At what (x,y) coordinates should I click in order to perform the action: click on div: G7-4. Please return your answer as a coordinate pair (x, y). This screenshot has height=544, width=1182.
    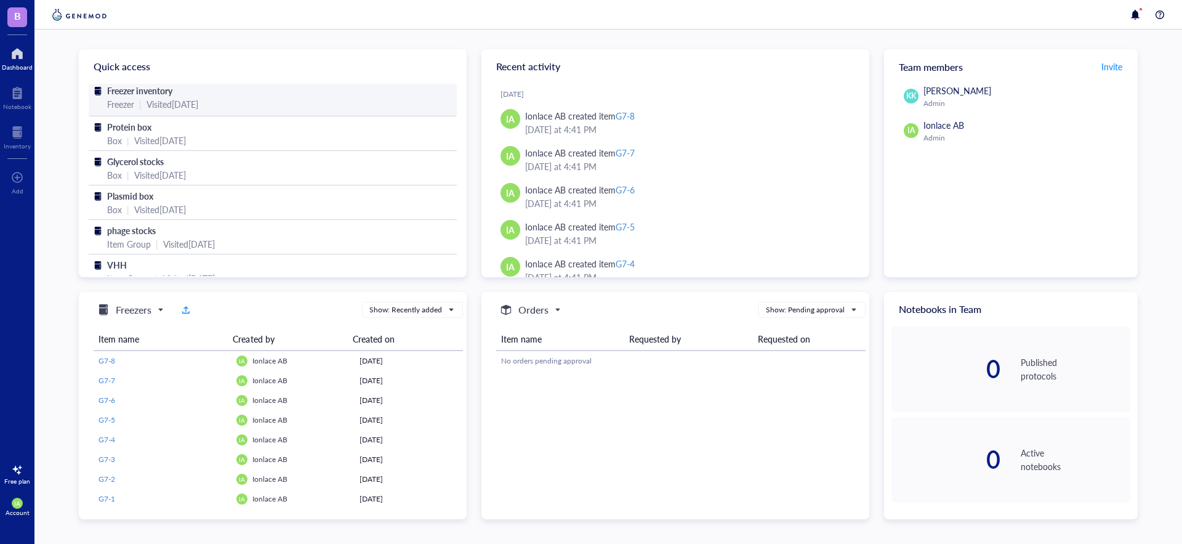
    Looking at the image, I should click on (625, 264).